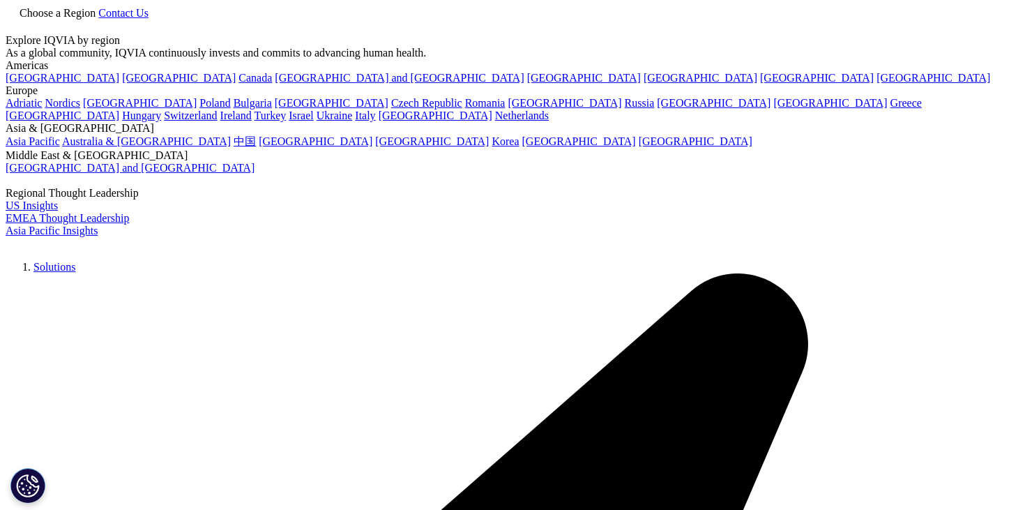  What do you see at coordinates (190, 115) in the screenshot?
I see `a: Switzerland` at bounding box center [190, 115].